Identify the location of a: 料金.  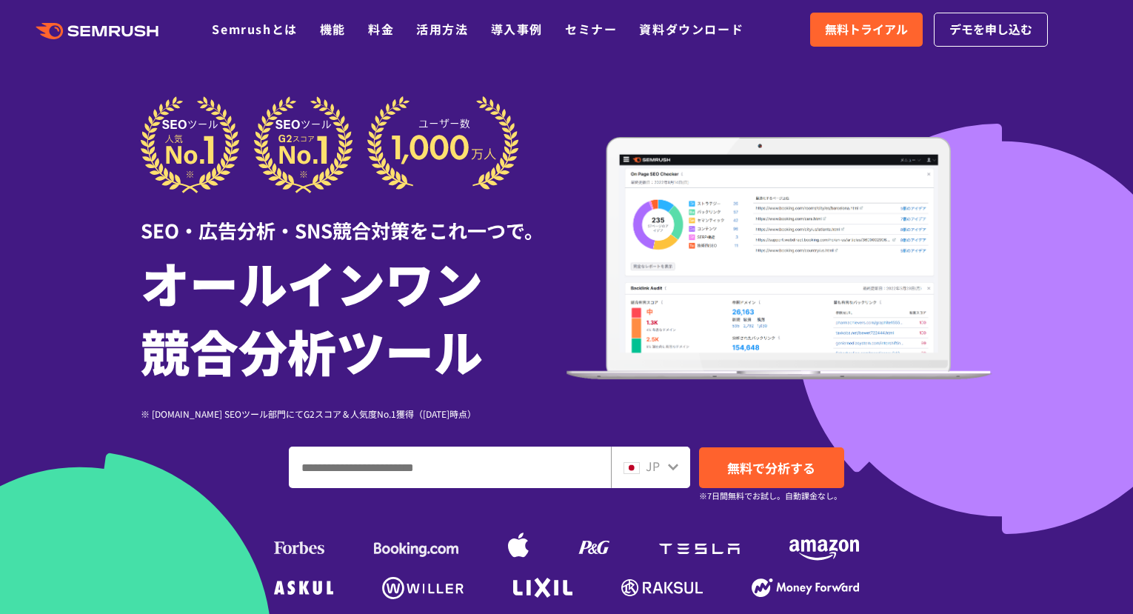
(381, 29).